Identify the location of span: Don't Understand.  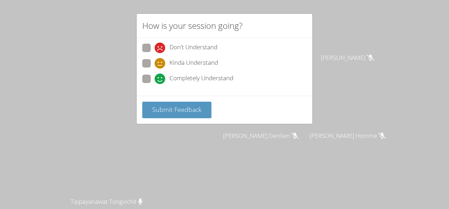
(193, 48).